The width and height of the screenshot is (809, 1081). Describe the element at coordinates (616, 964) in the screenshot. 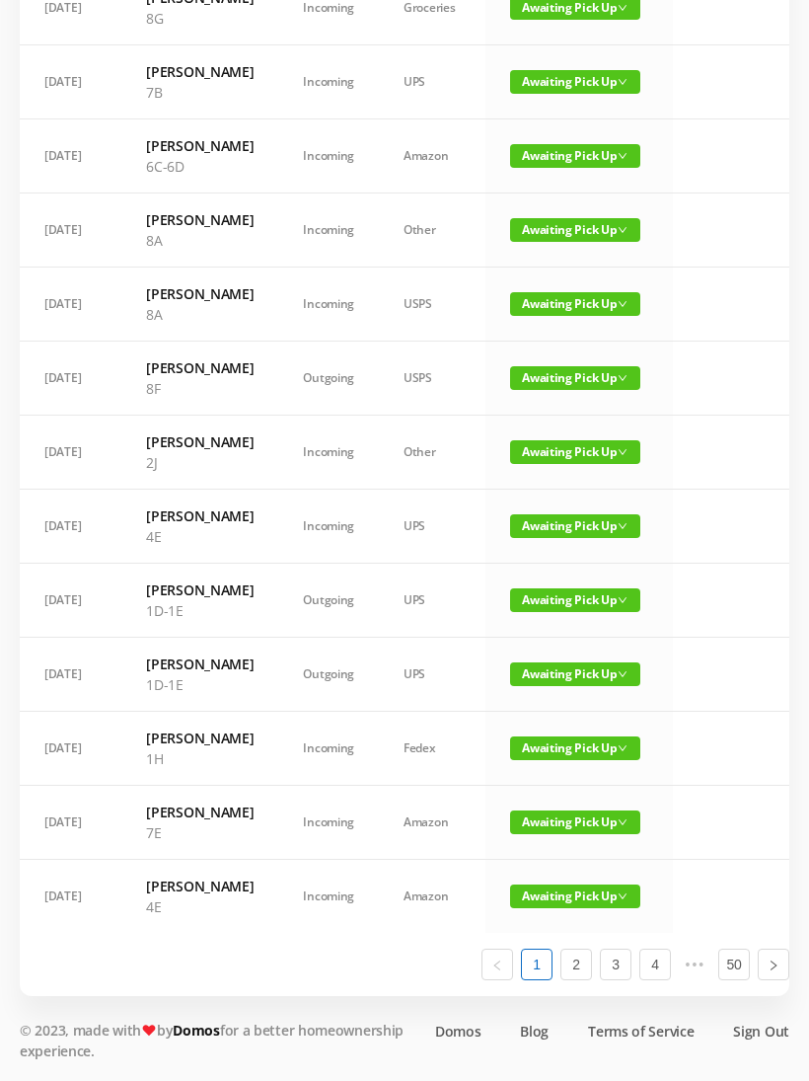

I see `a: 3` at that location.